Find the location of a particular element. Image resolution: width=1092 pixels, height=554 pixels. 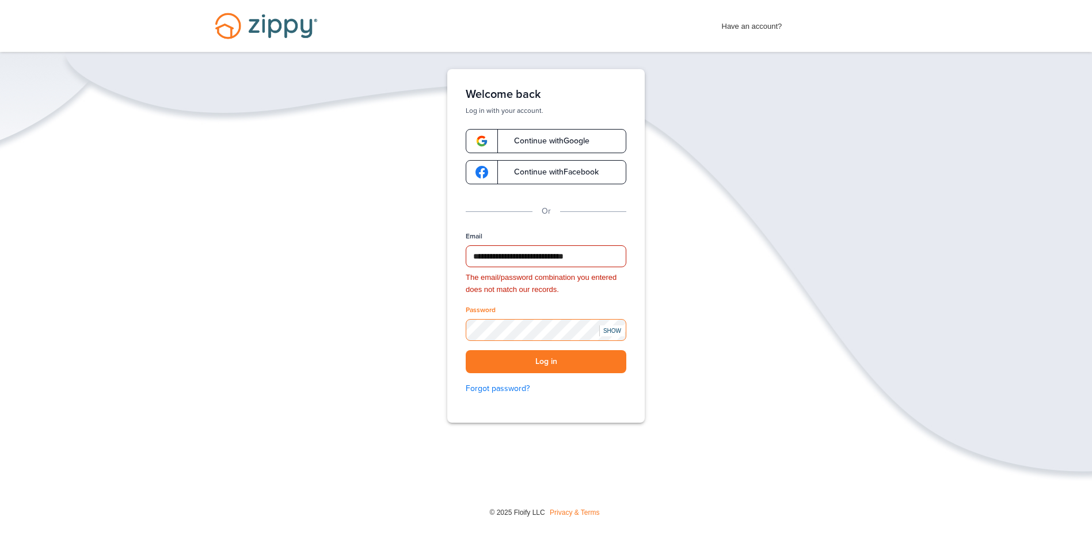

p: Or is located at coordinates (546, 211).